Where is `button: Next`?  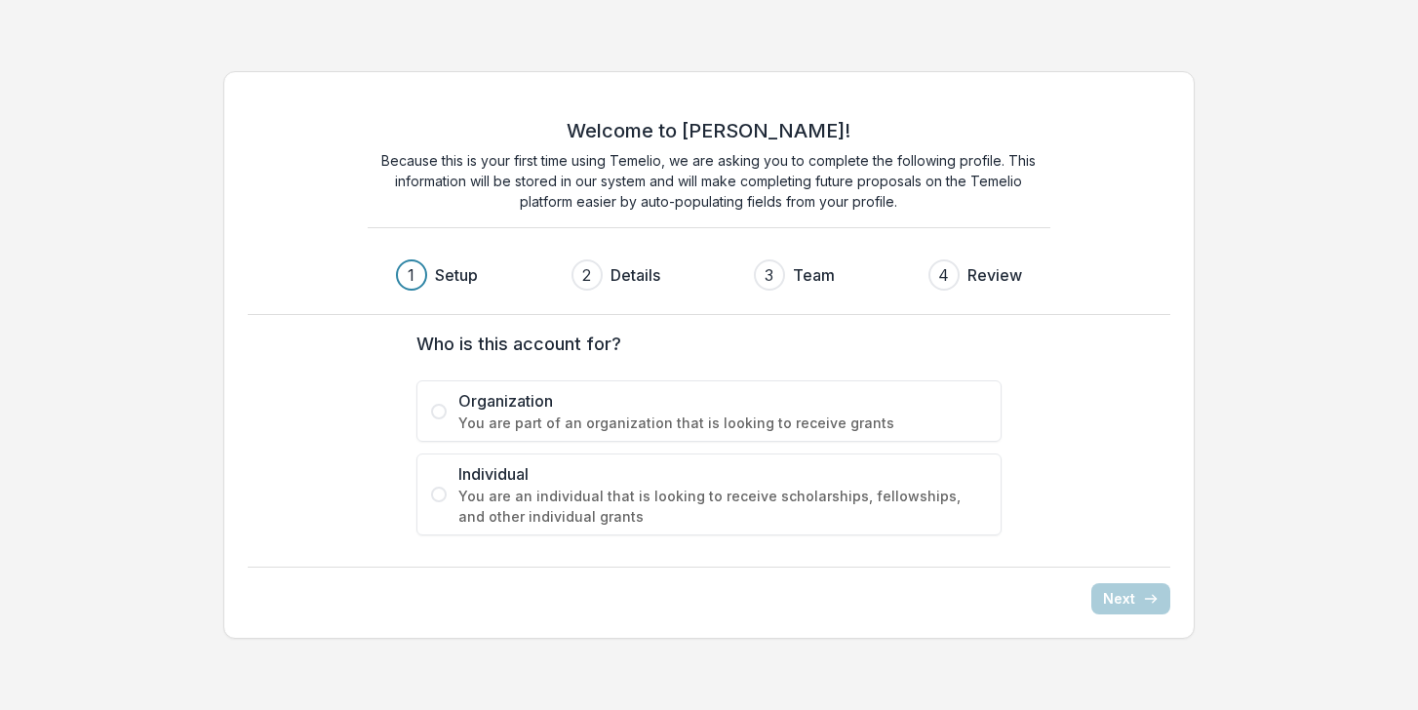 button: Next is located at coordinates (1131, 599).